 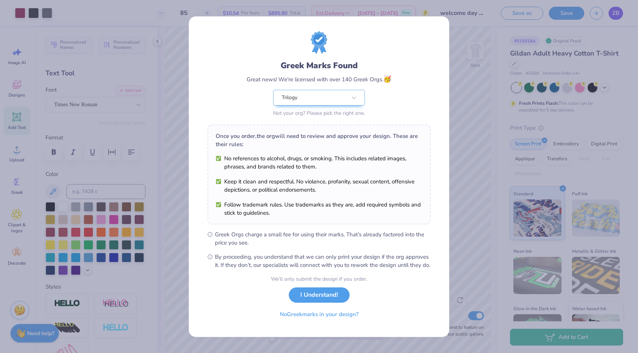 What do you see at coordinates (319, 66) in the screenshot?
I see `div: Greek Marks Found` at bounding box center [319, 66].